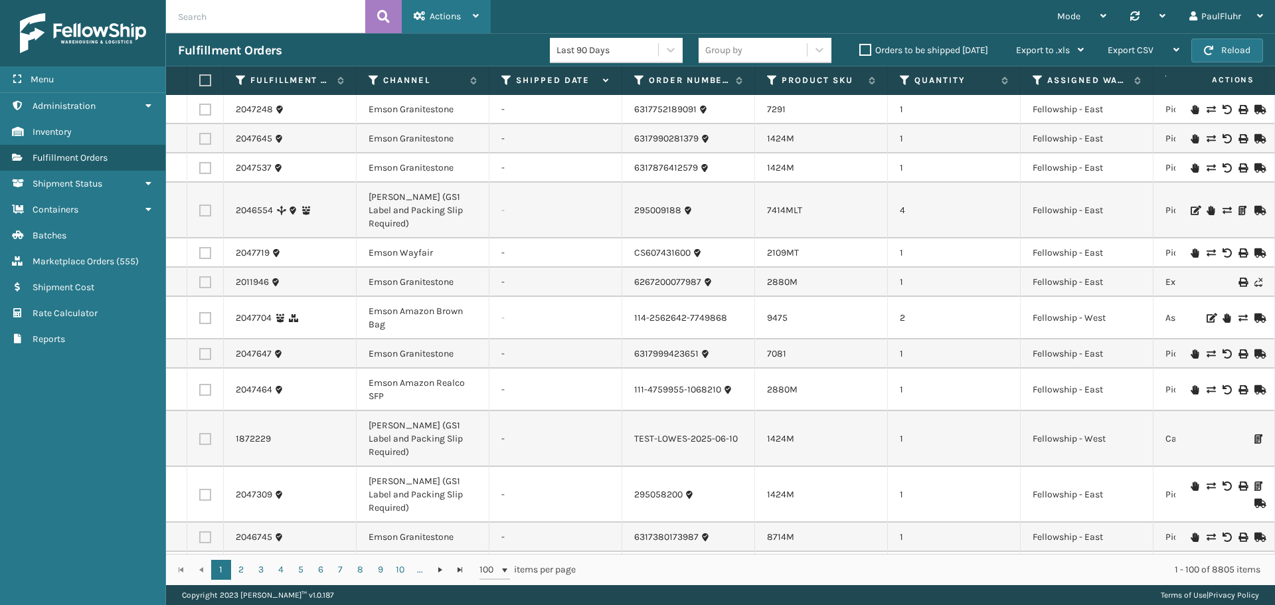 This screenshot has width=1275, height=605. What do you see at coordinates (556, 80) in the screenshot?
I see `label: Shipped Date` at bounding box center [556, 80].